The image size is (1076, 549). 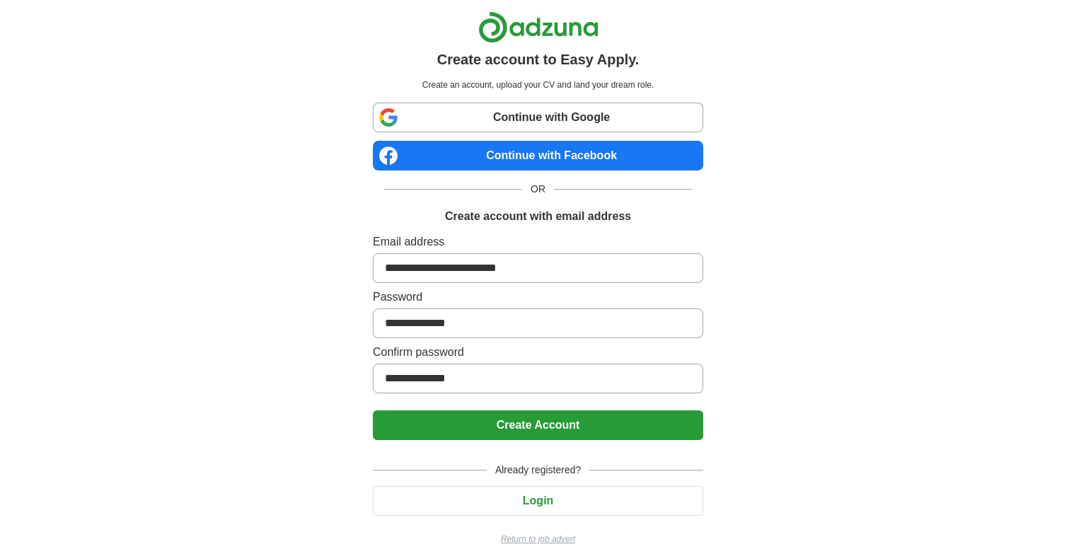 What do you see at coordinates (538, 217) in the screenshot?
I see `h1: Create account with email address` at bounding box center [538, 217].